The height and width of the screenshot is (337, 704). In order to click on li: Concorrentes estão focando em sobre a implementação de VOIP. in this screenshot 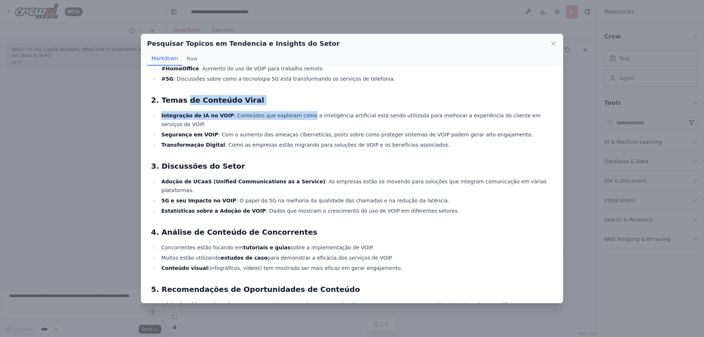, I will do `click(356, 247)`.